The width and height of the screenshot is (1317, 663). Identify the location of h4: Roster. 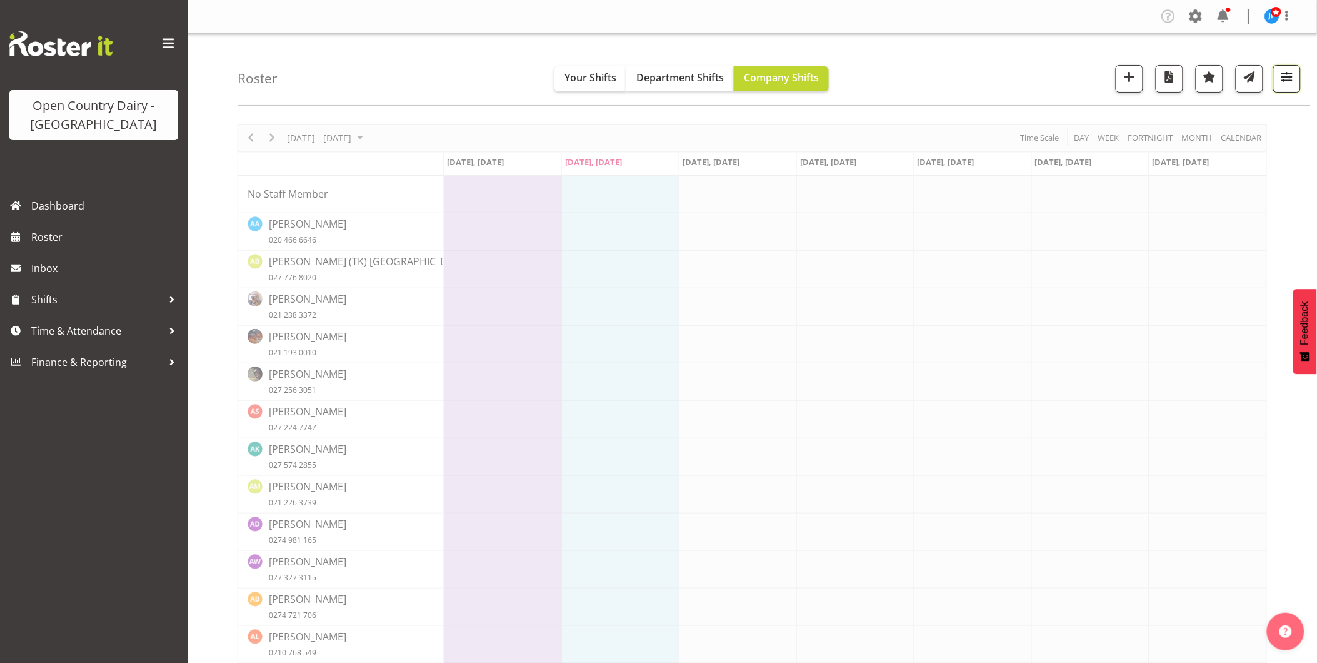
(258, 78).